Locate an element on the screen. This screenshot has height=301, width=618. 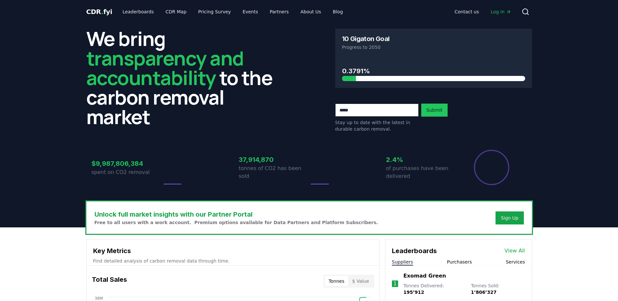
a: Exomad Green is located at coordinates (425, 276).